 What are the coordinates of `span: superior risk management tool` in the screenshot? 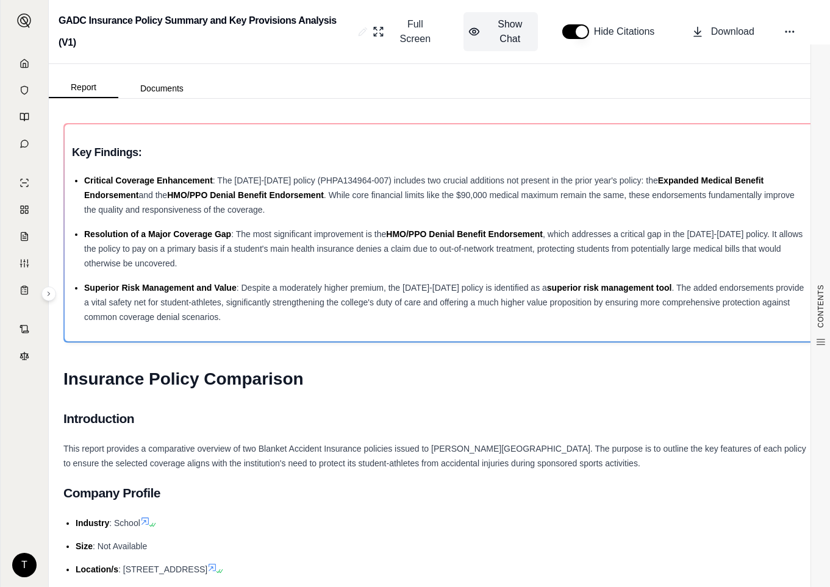 It's located at (609, 288).